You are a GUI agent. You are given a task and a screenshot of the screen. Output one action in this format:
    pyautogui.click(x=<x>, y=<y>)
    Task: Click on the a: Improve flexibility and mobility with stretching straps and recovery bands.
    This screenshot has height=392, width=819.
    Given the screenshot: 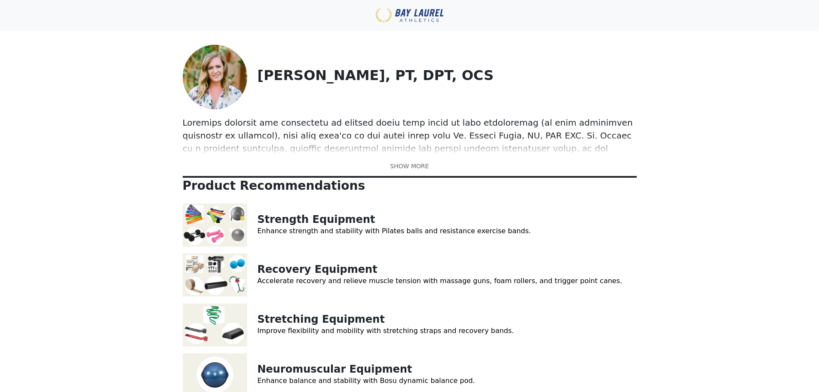 What is the action you would take?
    pyautogui.click(x=386, y=330)
    